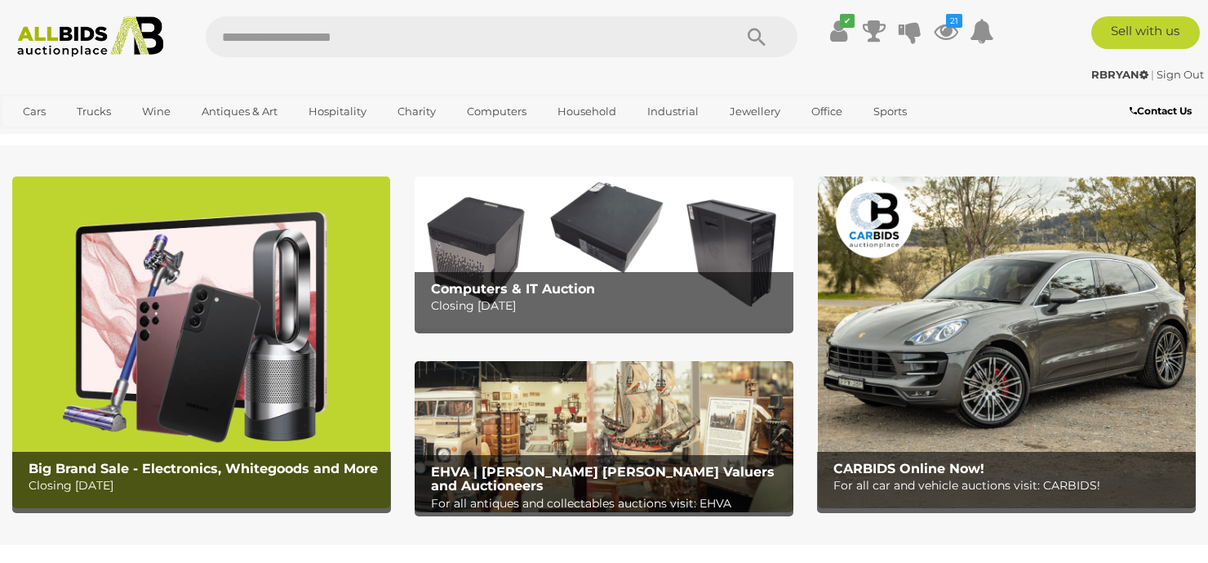 The height and width of the screenshot is (563, 1208). What do you see at coordinates (757, 37) in the screenshot?
I see `button: Search` at bounding box center [757, 37].